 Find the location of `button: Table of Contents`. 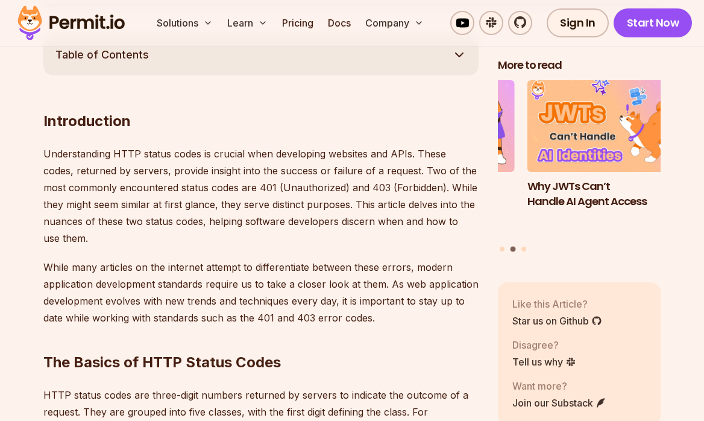

button: Table of Contents is located at coordinates (261, 55).